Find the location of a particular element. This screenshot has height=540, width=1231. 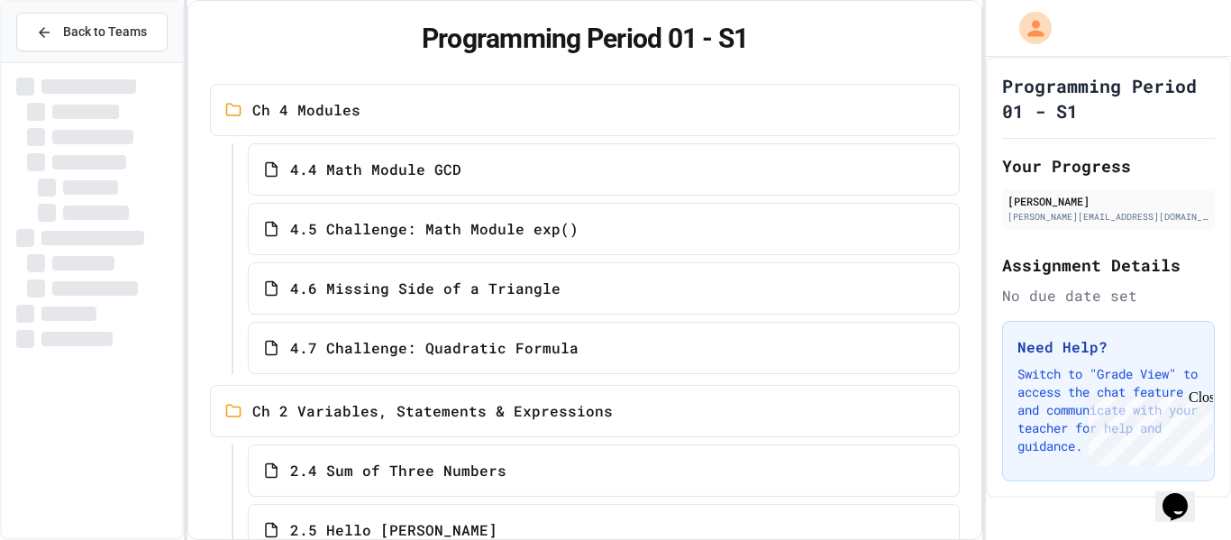

div: No due date set is located at coordinates (1109, 296).